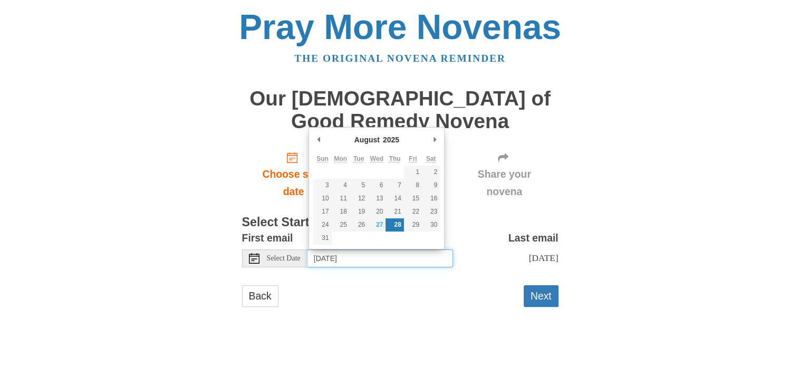 Image resolution: width=800 pixels, height=376 pixels. I want to click on button: 27, so click(377, 225).